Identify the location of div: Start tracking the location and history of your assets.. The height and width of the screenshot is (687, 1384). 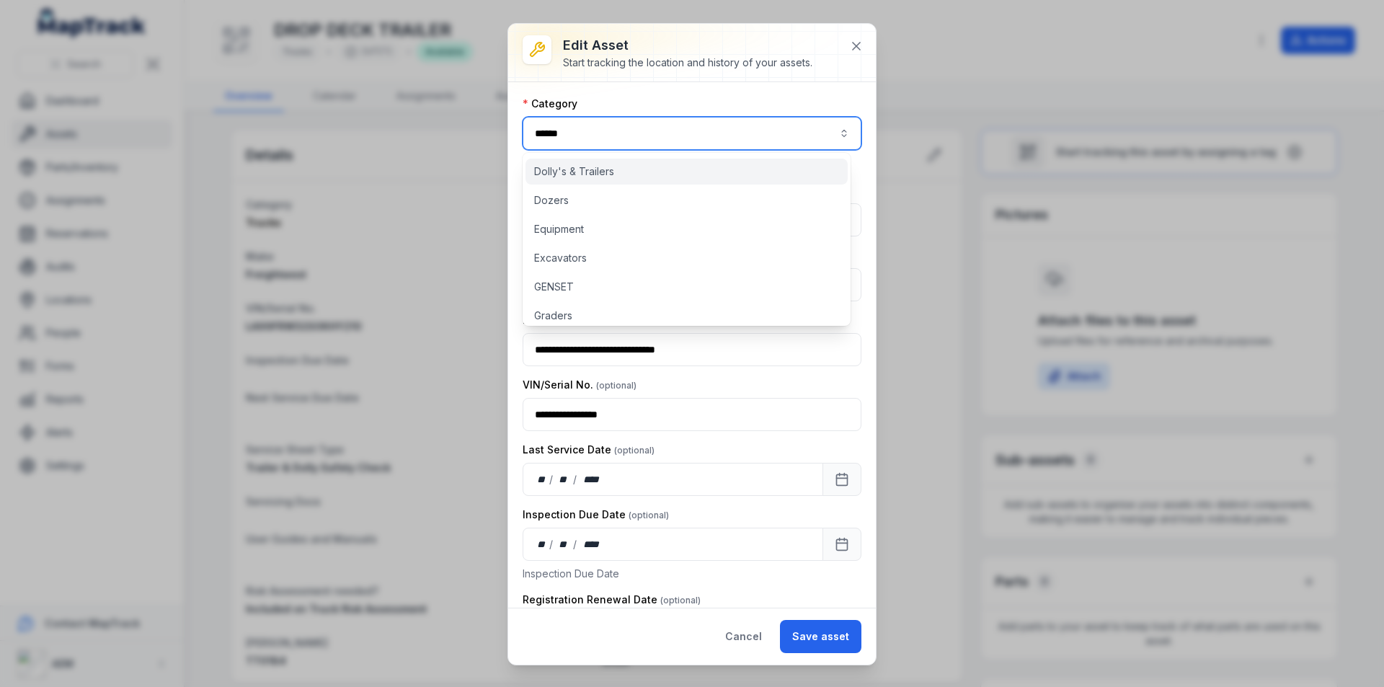
(688, 63).